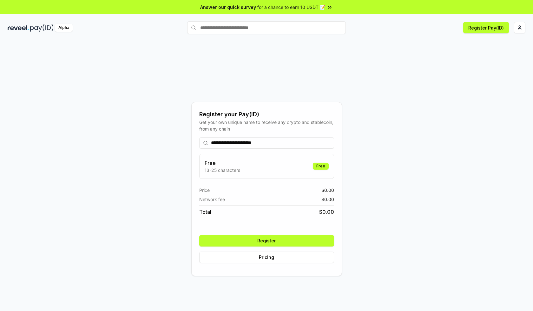 Image resolution: width=533 pixels, height=311 pixels. What do you see at coordinates (267, 125) in the screenshot?
I see `div: Get your own unique name to receive any crypto and stablecoin, from any chain` at bounding box center [267, 125].